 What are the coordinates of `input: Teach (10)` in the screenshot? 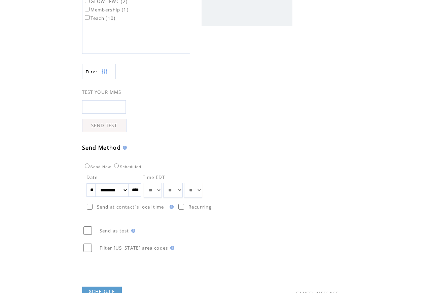 It's located at (87, 18).